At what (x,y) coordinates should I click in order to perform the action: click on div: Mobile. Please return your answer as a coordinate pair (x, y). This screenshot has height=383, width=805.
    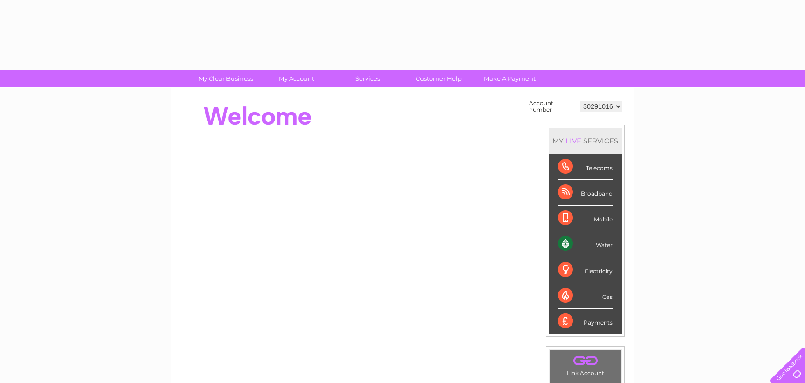
    Looking at the image, I should click on (585, 218).